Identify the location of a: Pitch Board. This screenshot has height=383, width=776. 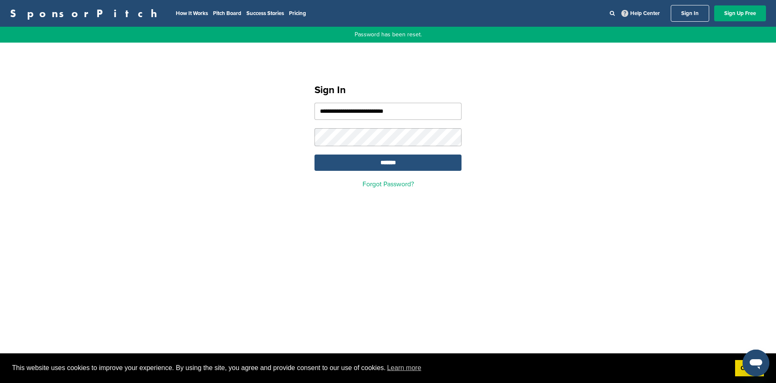
(227, 13).